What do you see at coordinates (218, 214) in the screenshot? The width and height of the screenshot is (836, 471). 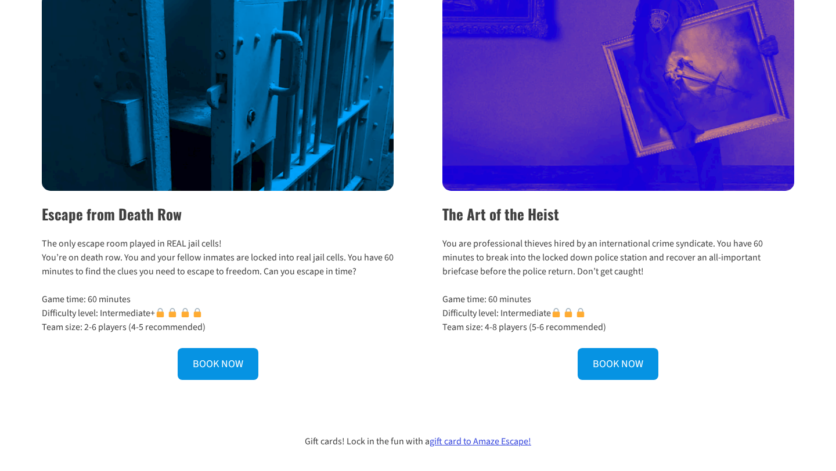 I see `h2: Escape from Death Row` at bounding box center [218, 214].